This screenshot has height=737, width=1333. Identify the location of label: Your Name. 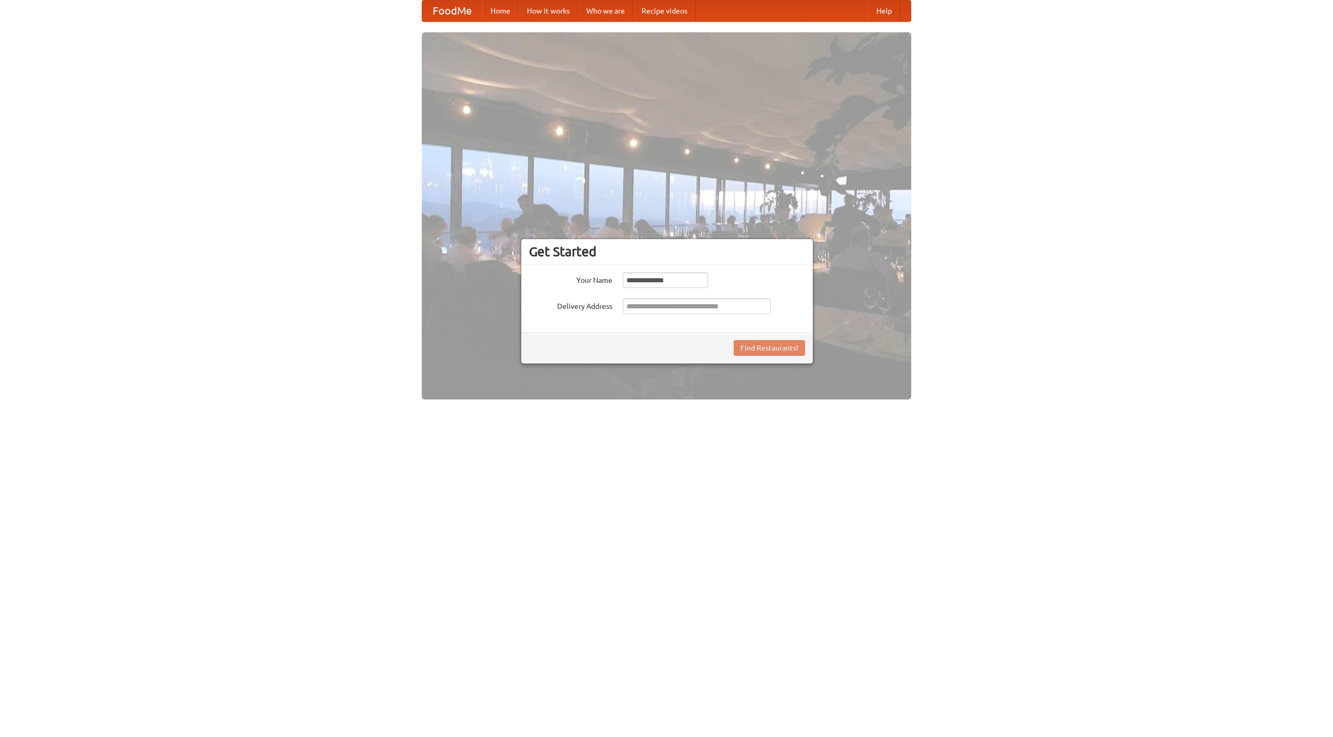
(571, 279).